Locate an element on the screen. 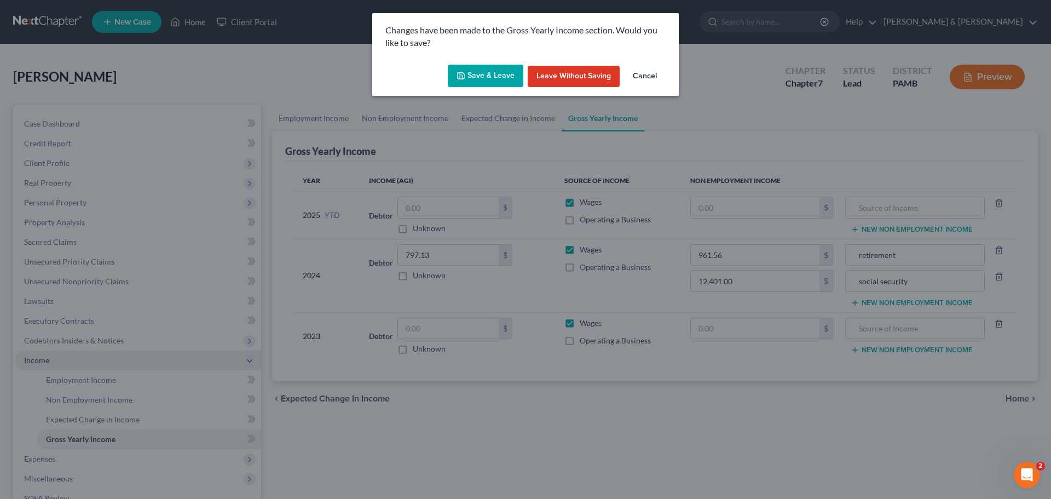 Image resolution: width=1051 pixels, height=499 pixels. button: Cancel is located at coordinates (645, 77).